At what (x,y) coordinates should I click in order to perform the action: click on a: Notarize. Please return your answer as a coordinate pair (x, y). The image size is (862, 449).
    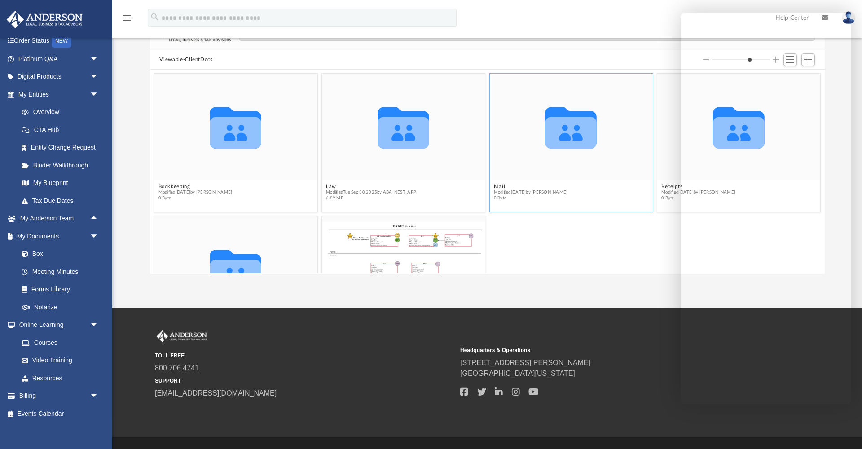
    Looking at the image, I should click on (60, 307).